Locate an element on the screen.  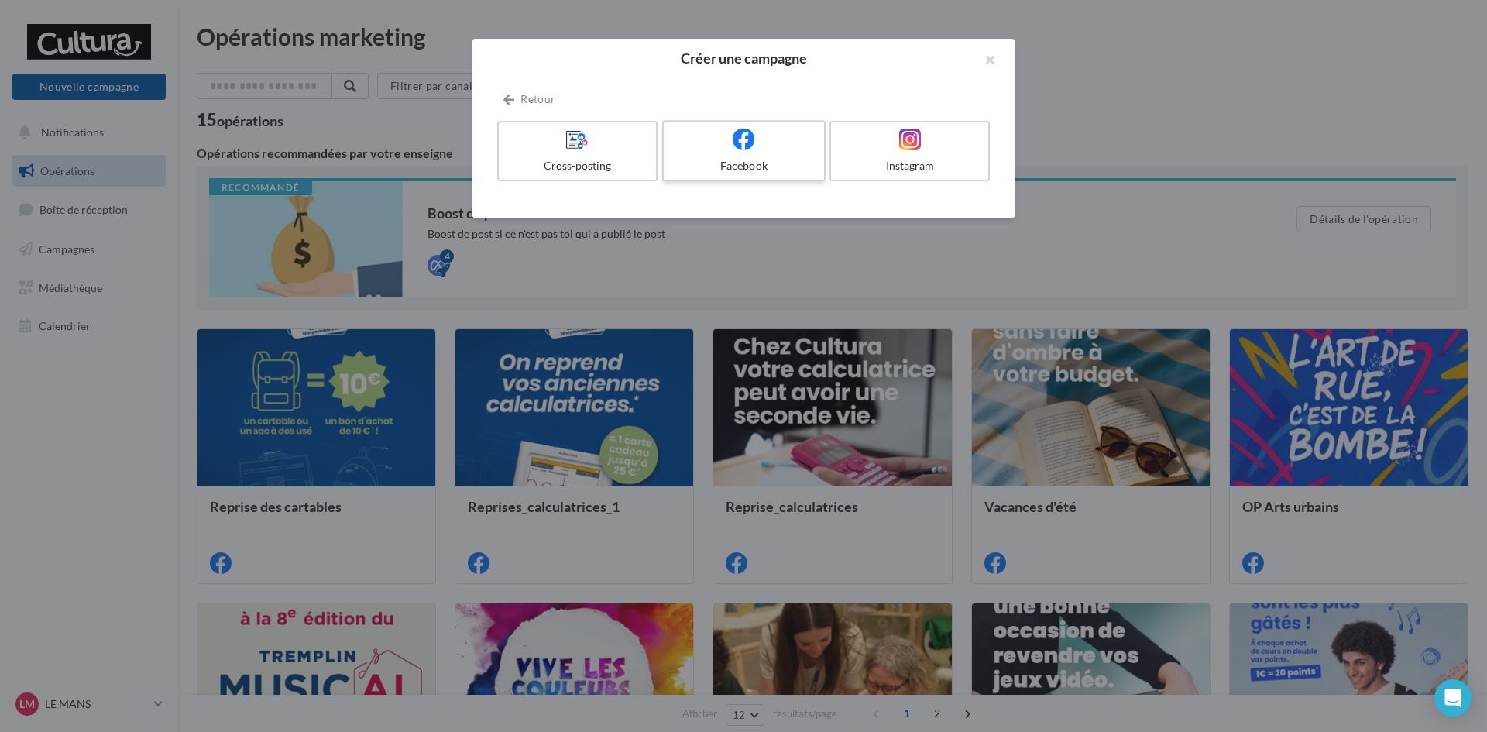
div: Cross-posting is located at coordinates (577, 166).